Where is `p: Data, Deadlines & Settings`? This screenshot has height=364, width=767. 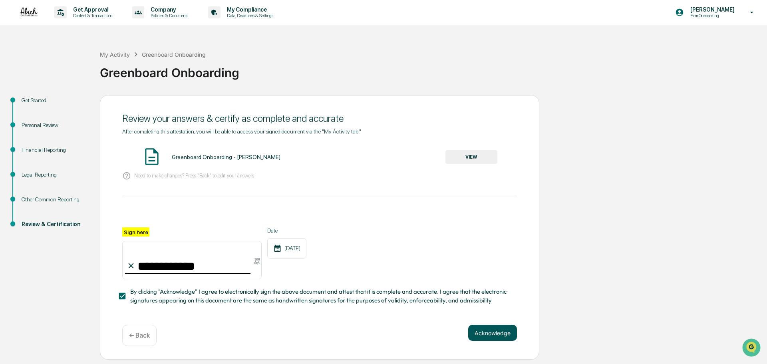
p: Data, Deadlines & Settings is located at coordinates (249, 16).